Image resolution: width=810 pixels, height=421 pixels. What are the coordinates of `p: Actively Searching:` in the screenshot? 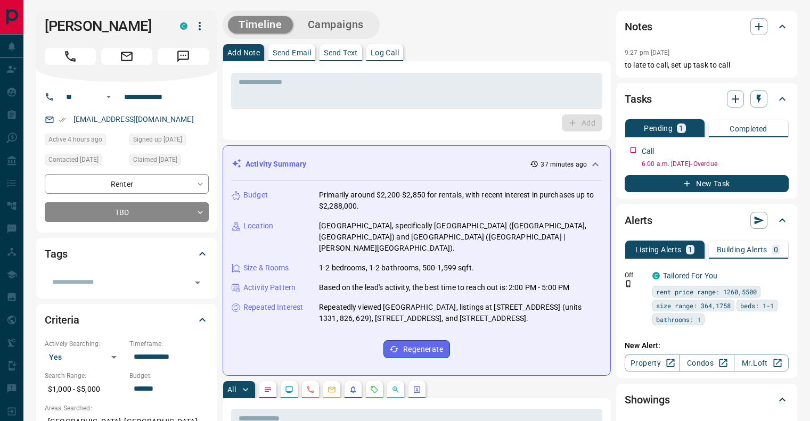 It's located at (84, 344).